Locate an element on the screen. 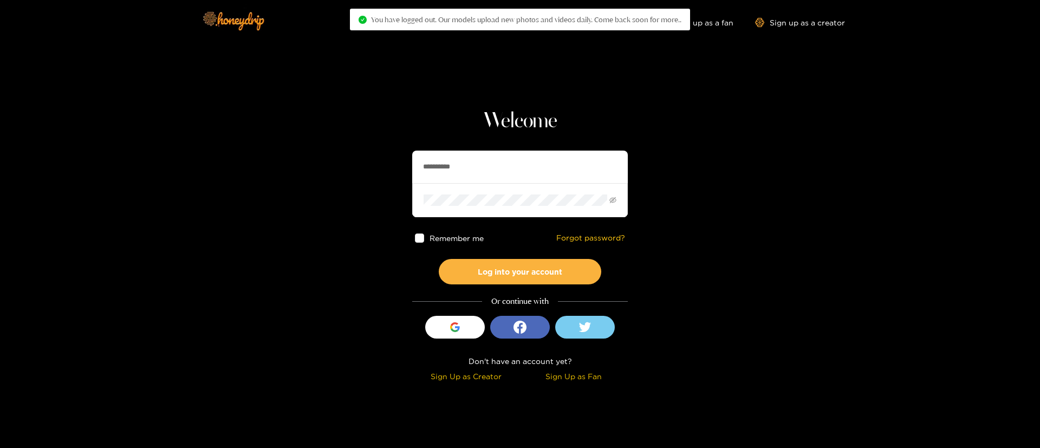 This screenshot has height=448, width=1040. span: Remember me is located at coordinates (457, 238).